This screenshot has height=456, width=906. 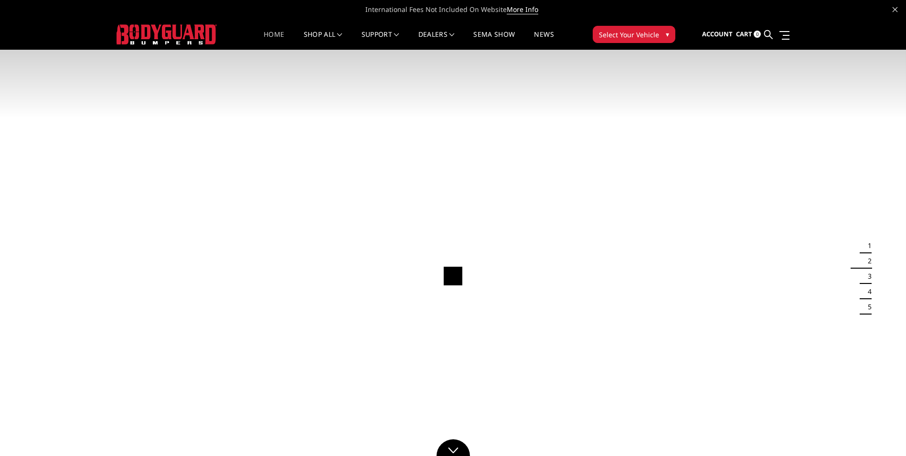 What do you see at coordinates (757, 34) in the screenshot?
I see `span: 0` at bounding box center [757, 34].